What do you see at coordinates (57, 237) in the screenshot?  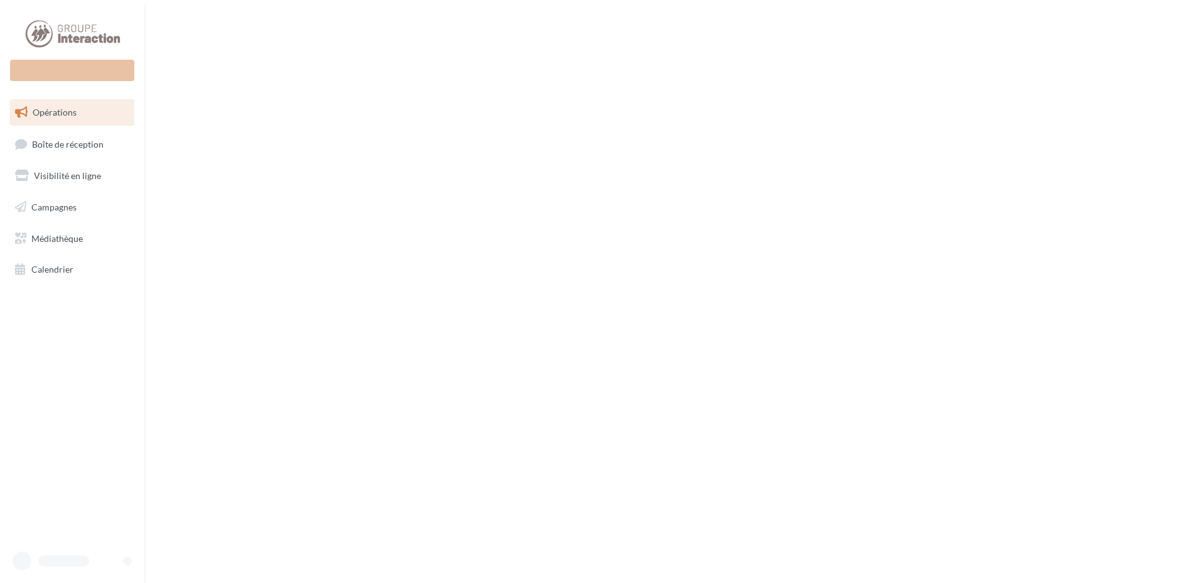 I see `span: Médiathèque` at bounding box center [57, 237].